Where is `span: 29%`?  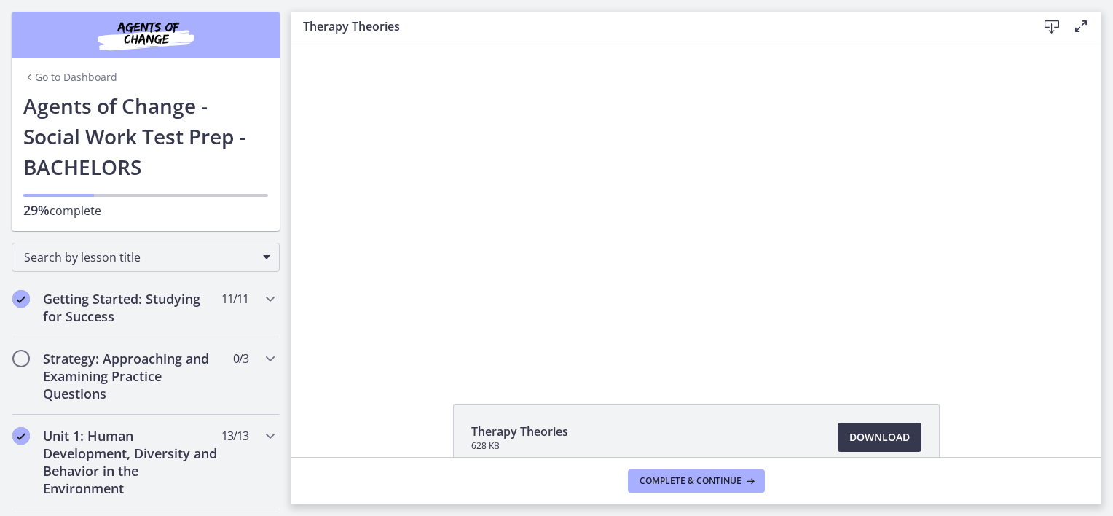
span: 29% is located at coordinates (36, 210).